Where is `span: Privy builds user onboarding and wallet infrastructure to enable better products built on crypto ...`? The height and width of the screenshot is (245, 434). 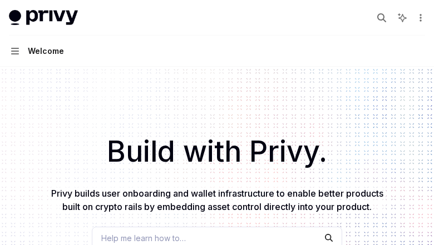 span: Privy builds user onboarding and wallet infrastructure to enable better products built on crypto ... is located at coordinates (217, 200).